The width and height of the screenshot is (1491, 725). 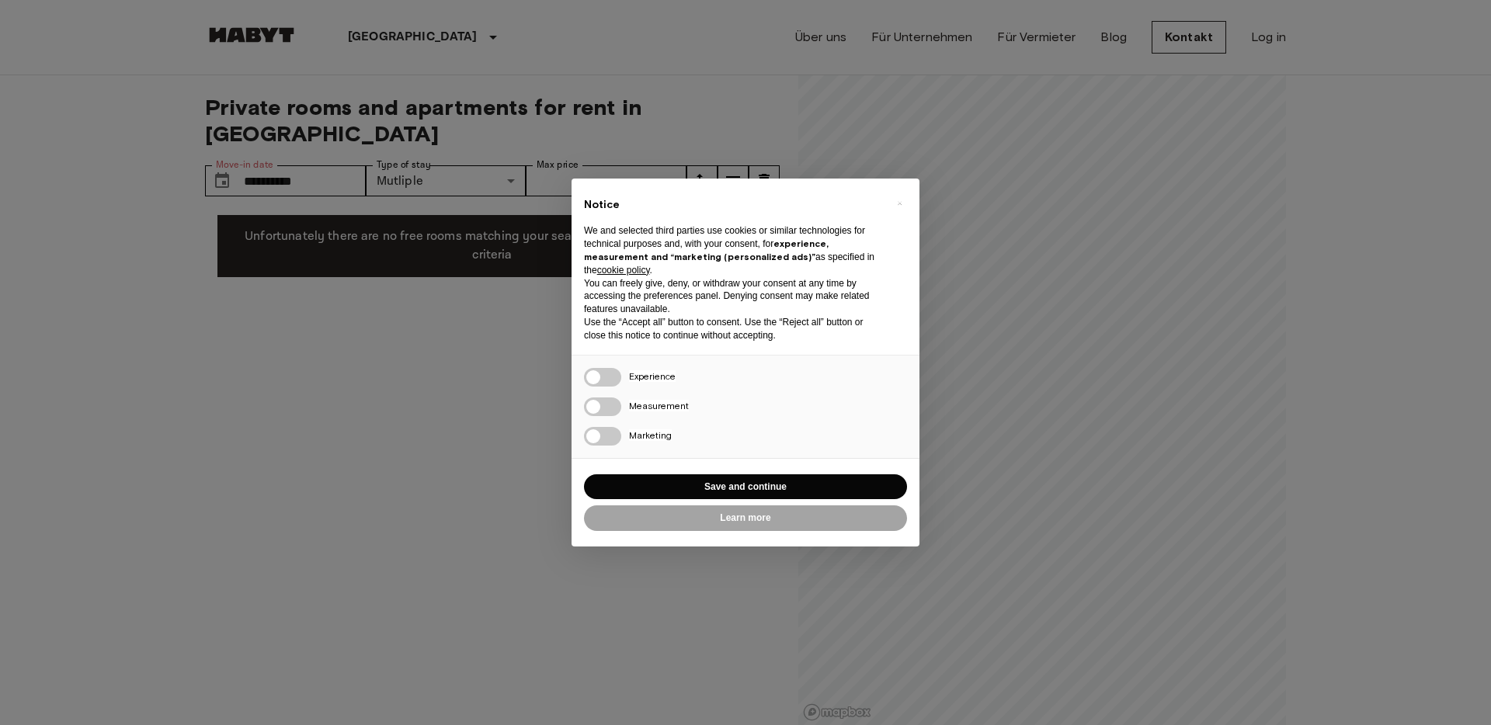 What do you see at coordinates (733, 297) in the screenshot?
I see `p: You can freely give, deny, or withdraw your consent at any time by accessing the preferences pane...` at bounding box center [733, 297].